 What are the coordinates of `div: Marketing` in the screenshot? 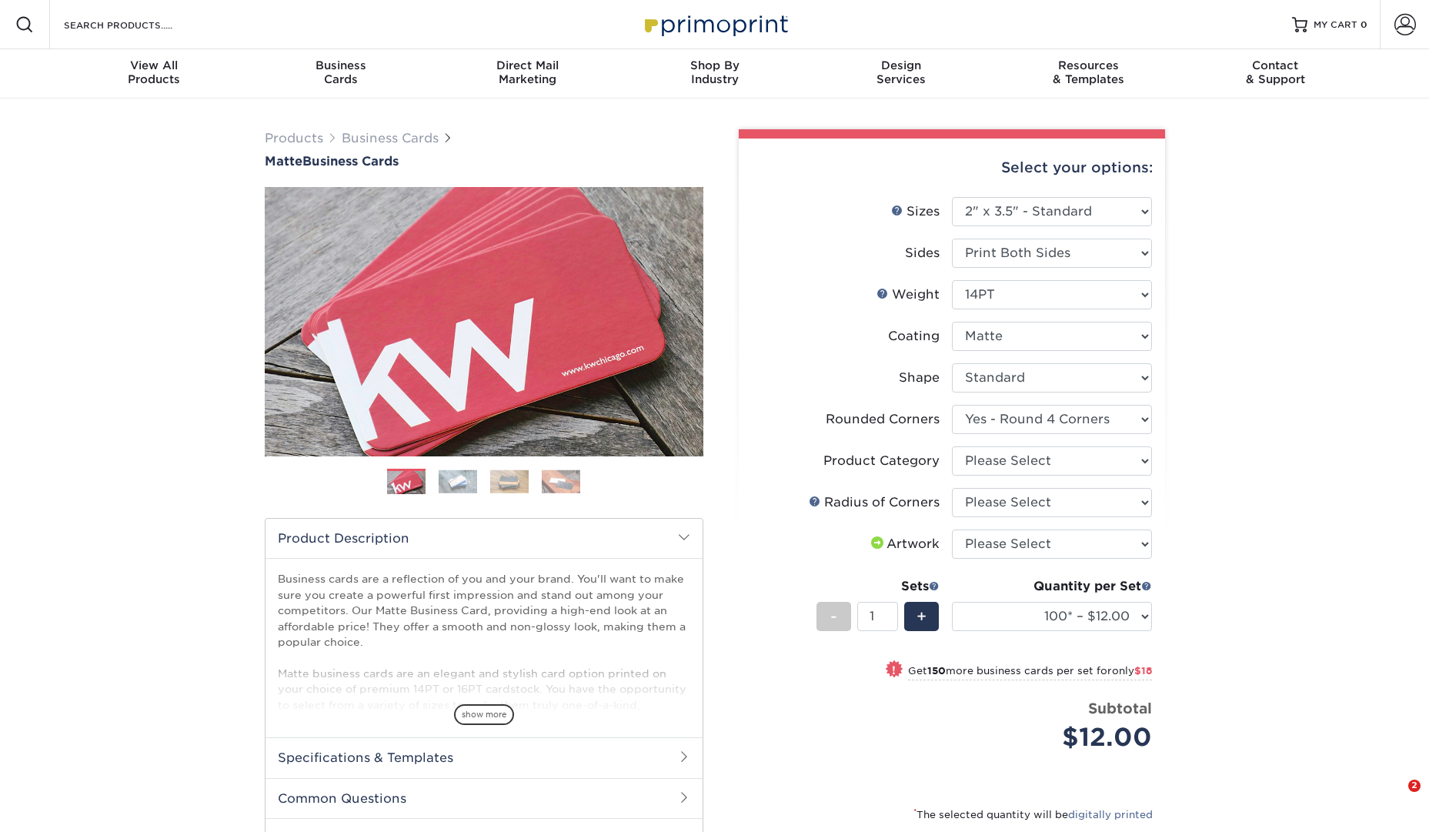 It's located at (527, 72).